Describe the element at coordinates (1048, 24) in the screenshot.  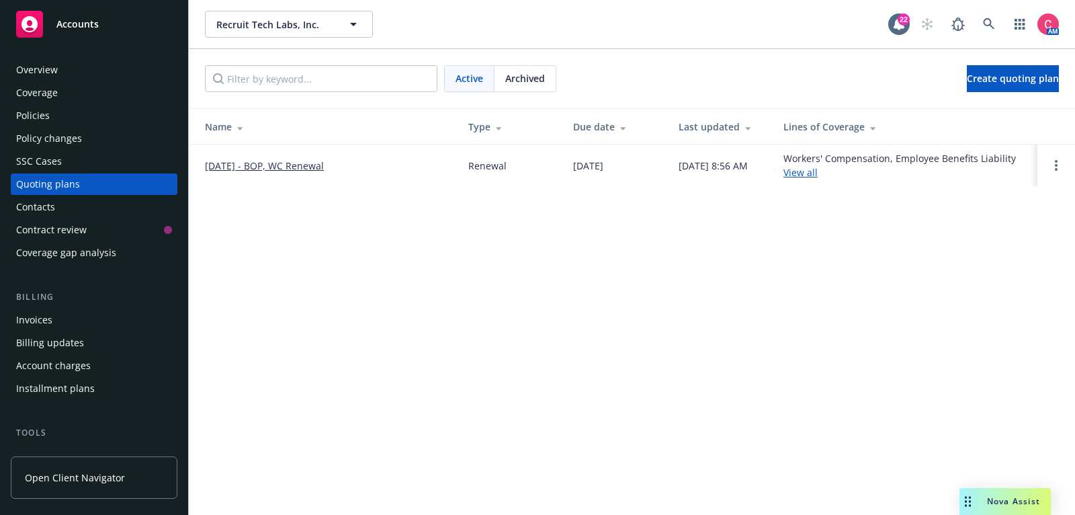
I see `img: photo` at that location.